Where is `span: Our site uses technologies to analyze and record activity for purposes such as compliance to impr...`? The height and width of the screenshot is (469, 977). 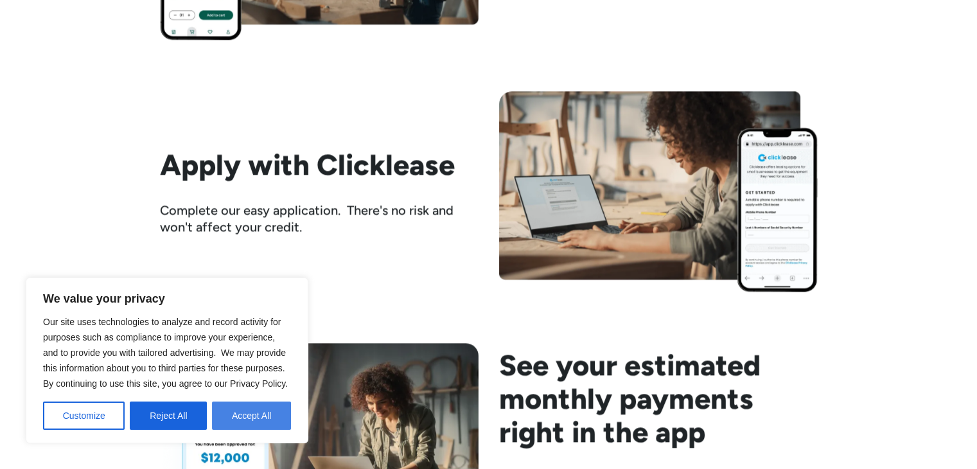
span: Our site uses technologies to analyze and record activity for purposes such as compliance to impr... is located at coordinates (165, 353).